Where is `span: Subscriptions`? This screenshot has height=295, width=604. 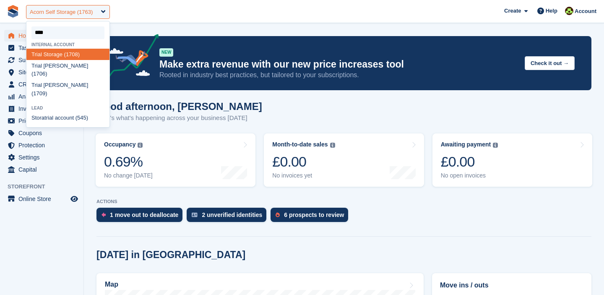 span: Subscriptions is located at coordinates (44, 60).